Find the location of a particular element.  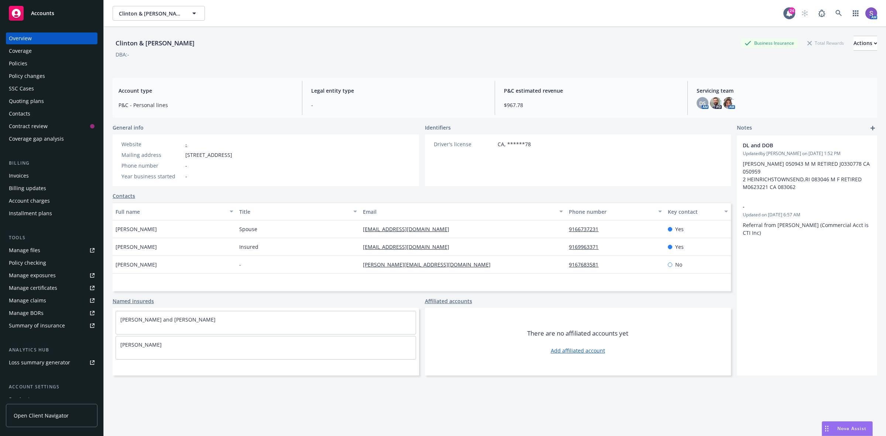

span: Accounts is located at coordinates (42, 13).